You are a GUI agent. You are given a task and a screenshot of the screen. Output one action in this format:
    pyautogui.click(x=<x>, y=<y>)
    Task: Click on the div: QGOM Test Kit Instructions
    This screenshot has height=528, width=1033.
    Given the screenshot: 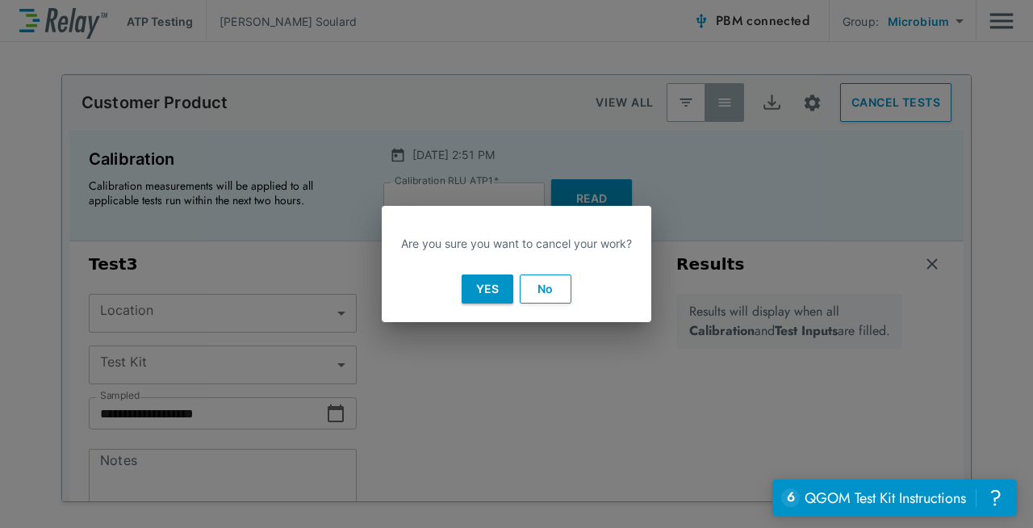 What is the action you would take?
    pyautogui.click(x=113, y=19)
    